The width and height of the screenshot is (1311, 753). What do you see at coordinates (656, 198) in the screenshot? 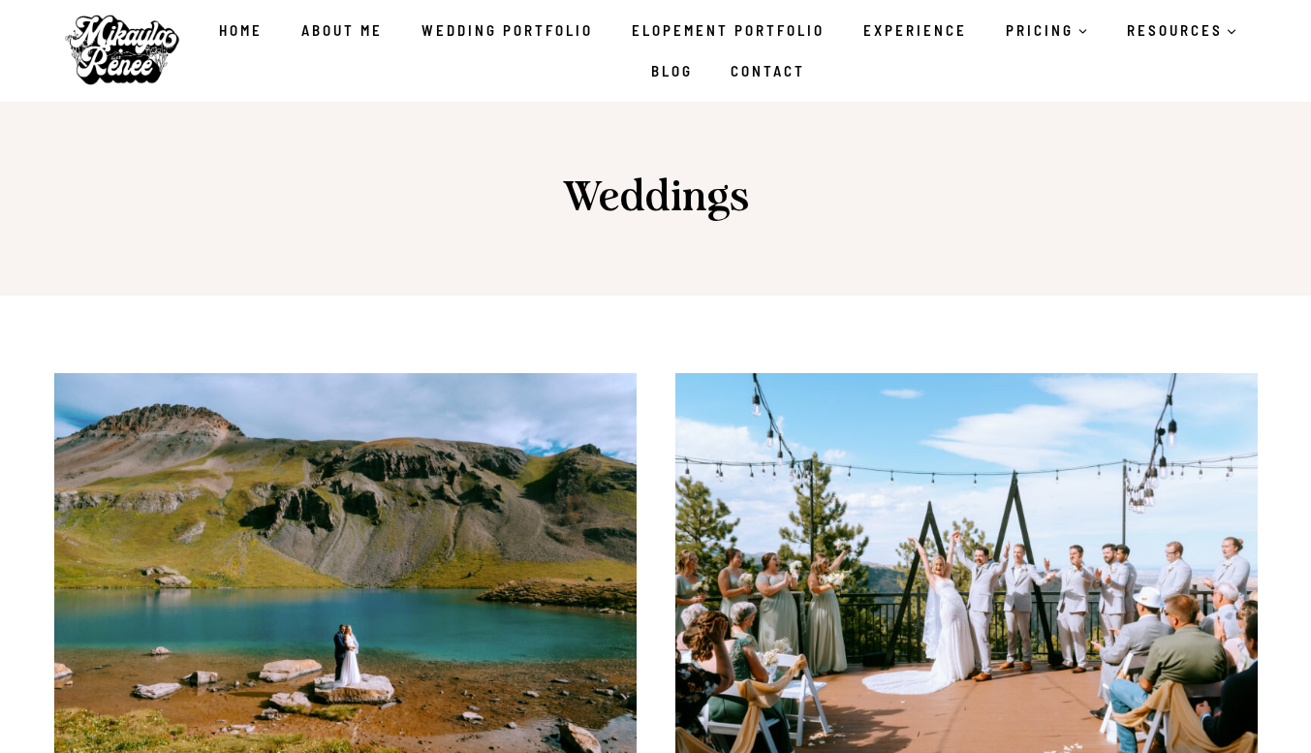
I see `h1: Weddings` at bounding box center [656, 198].